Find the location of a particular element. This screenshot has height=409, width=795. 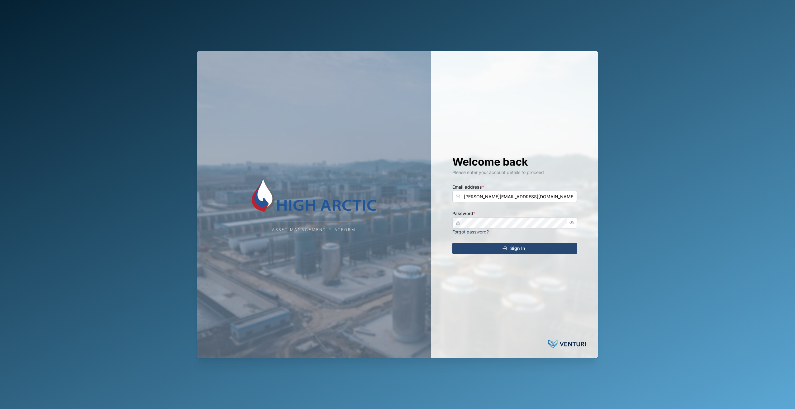

a: Forgot password? is located at coordinates (470, 232).